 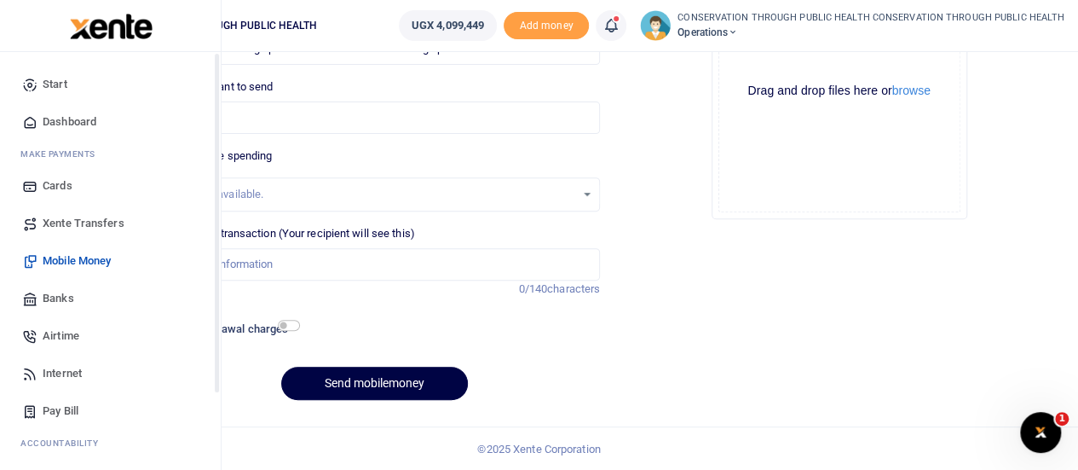 I want to click on li: M, so click(x=110, y=153).